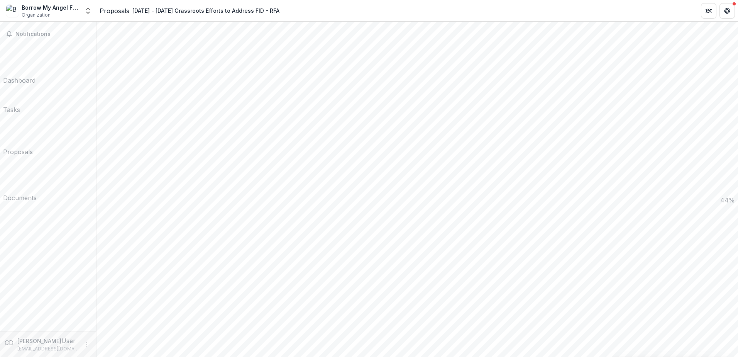 The width and height of the screenshot is (738, 357). What do you see at coordinates (12, 110) in the screenshot?
I see `div: Tasks` at bounding box center [12, 110].